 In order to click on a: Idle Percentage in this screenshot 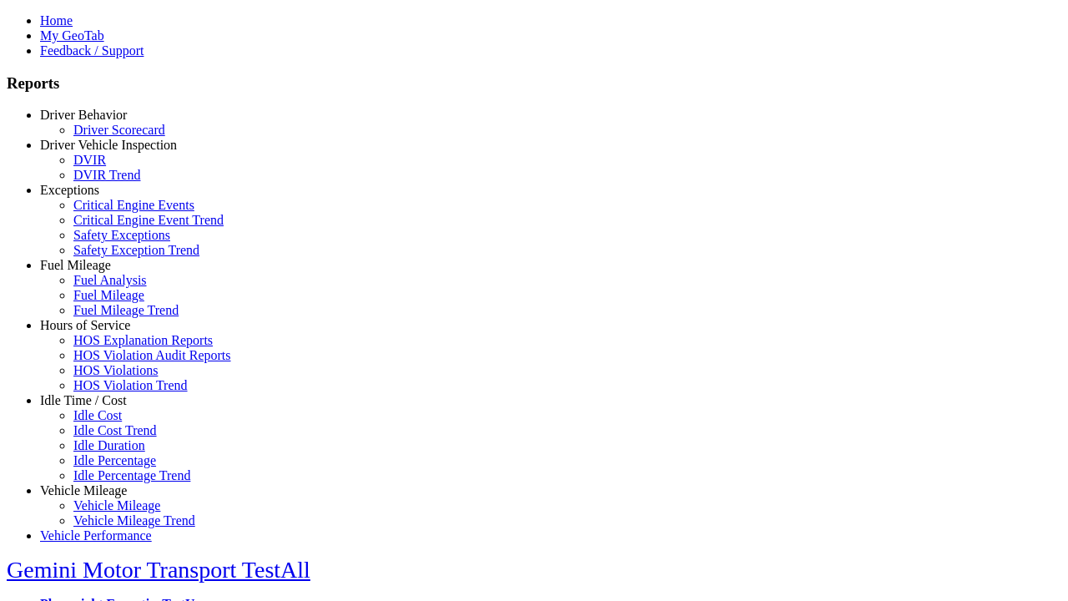, I will do `click(114, 460)`.